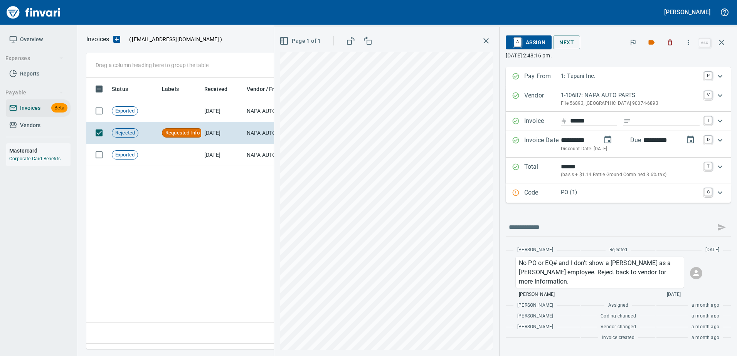 The image size is (737, 356). What do you see at coordinates (34, 58) in the screenshot?
I see `span: Expenses` at bounding box center [34, 58].